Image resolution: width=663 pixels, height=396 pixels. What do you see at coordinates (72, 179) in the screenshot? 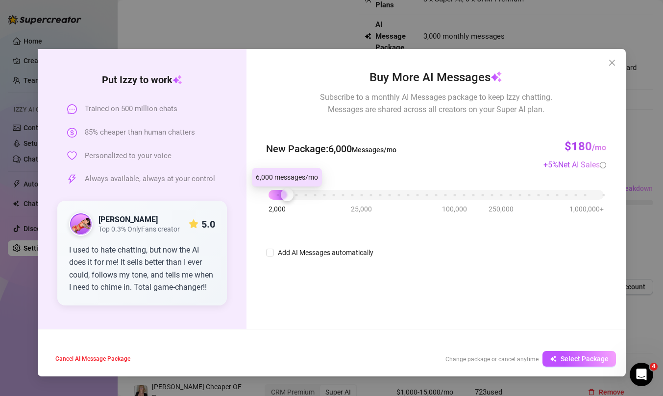
I see `span: thunderbolt` at bounding box center [72, 179].